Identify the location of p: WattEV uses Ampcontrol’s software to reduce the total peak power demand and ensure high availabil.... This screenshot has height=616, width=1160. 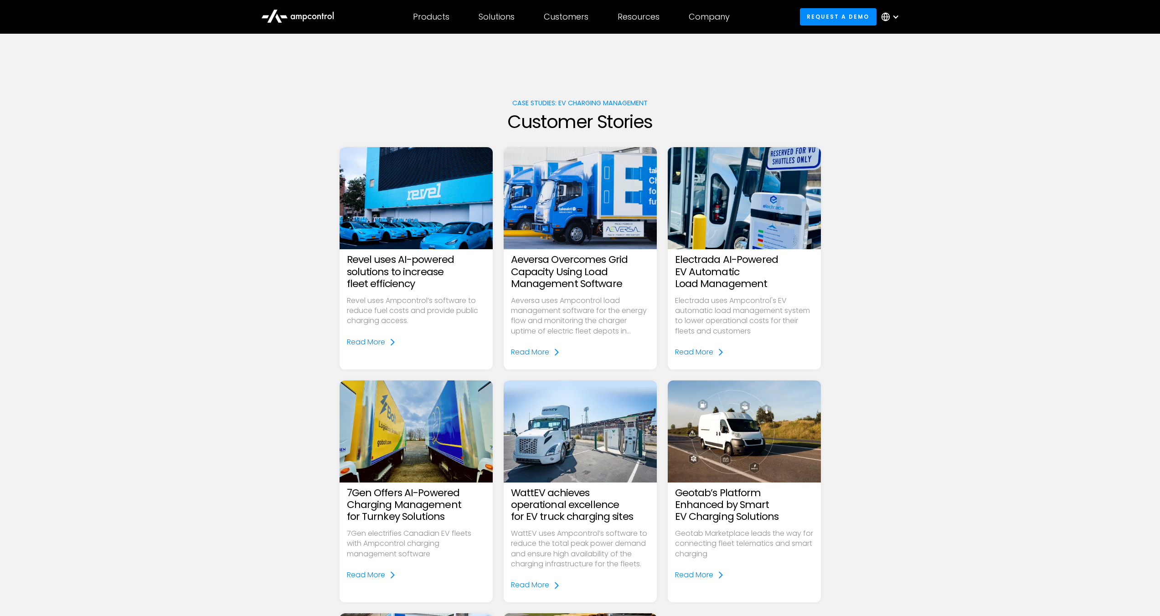
(580, 549).